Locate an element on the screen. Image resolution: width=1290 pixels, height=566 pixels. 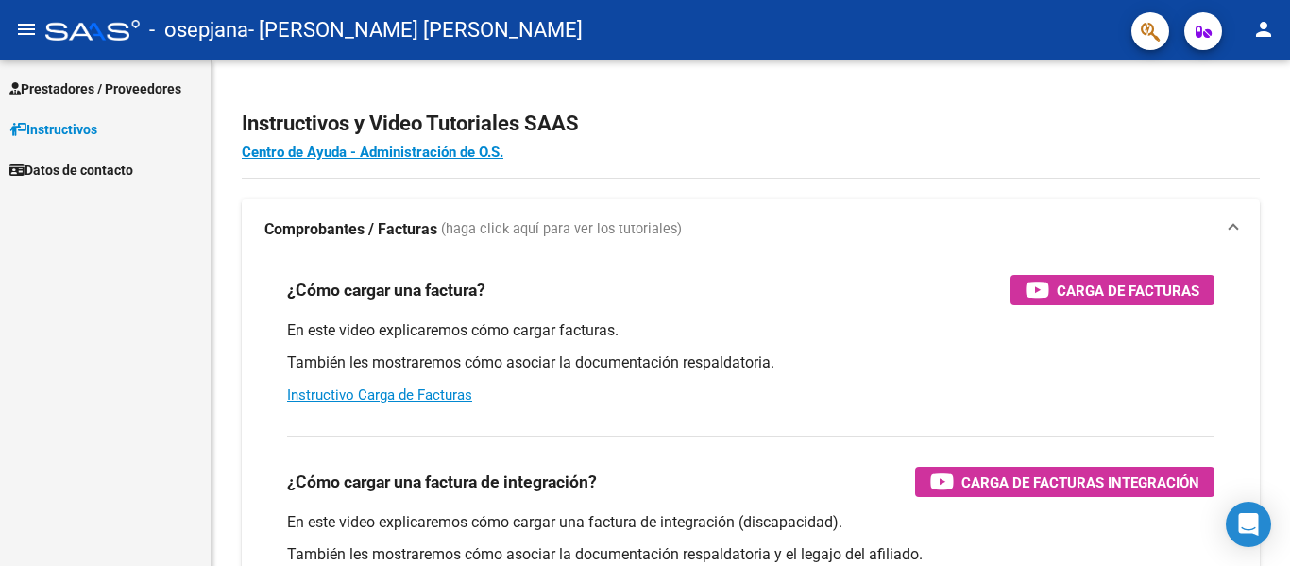
p: En este video explicaremos cómo cargar una factura de integración (discapacidad). is located at coordinates (751, 522).